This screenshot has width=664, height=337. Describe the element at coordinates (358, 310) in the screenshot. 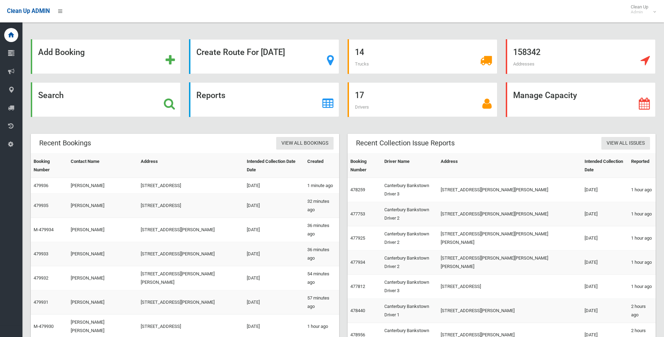

I see `a: 478440` at that location.